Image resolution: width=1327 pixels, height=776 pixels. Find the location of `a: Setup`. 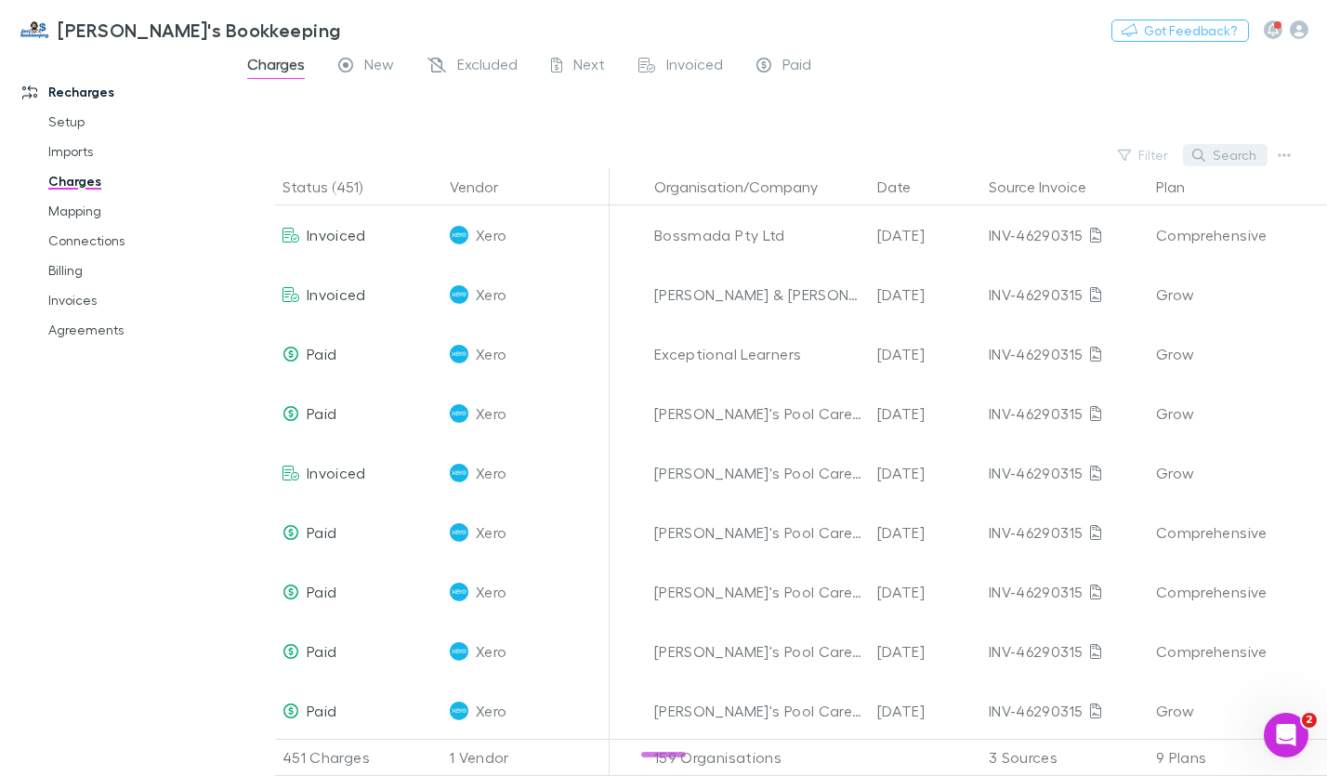

a: Setup is located at coordinates (135, 122).